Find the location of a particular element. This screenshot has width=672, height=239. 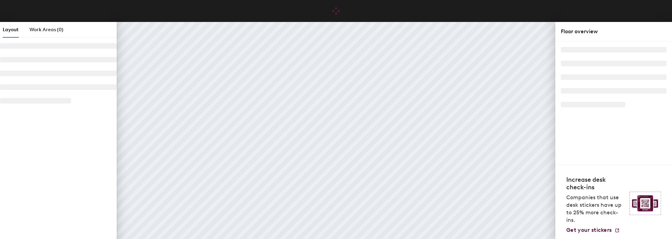

a: Get your stickers is located at coordinates (593, 230).